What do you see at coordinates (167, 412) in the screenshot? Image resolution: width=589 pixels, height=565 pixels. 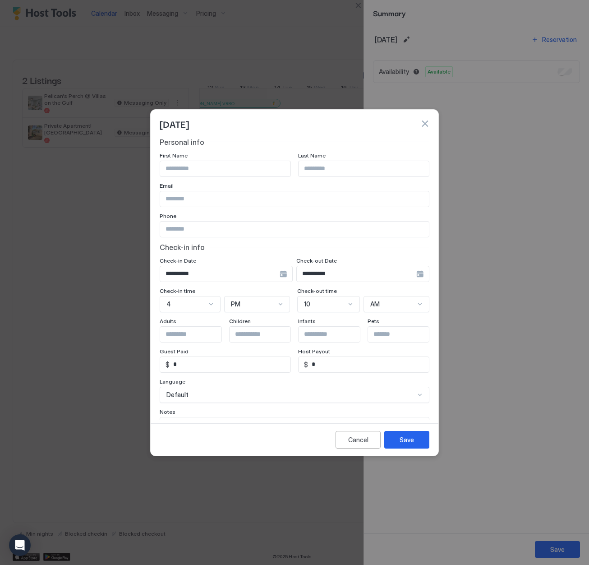 I see `span: Notes` at bounding box center [167, 412].